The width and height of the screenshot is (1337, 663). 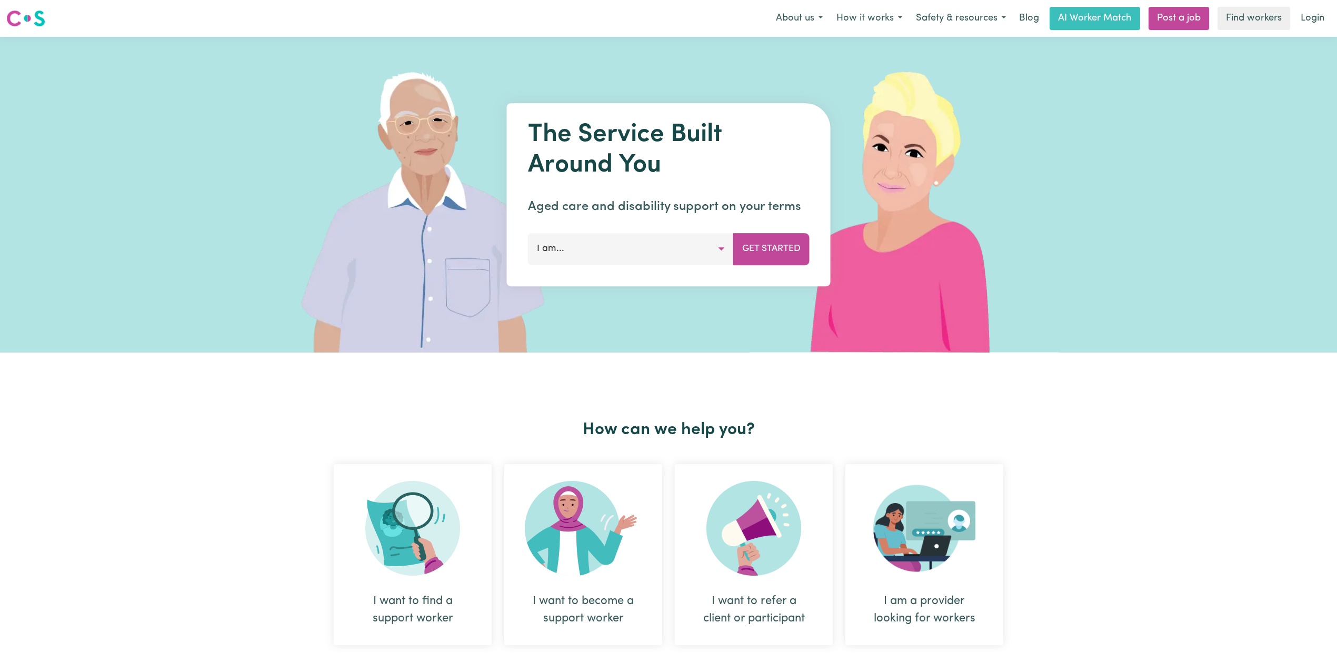 I want to click on h2: How can we help you?, so click(x=669, y=430).